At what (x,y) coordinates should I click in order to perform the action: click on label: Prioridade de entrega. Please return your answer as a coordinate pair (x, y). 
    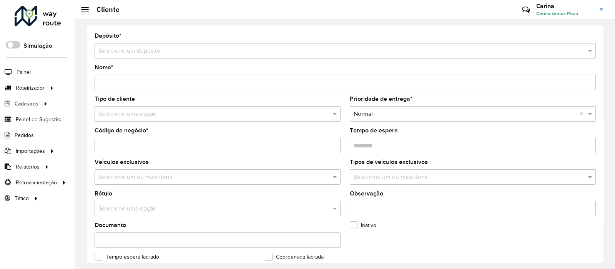
    Looking at the image, I should click on (381, 99).